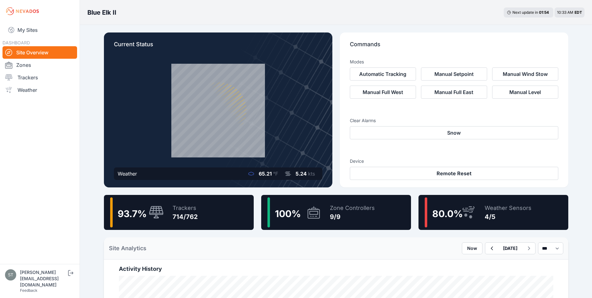  What do you see at coordinates (40, 65) in the screenshot?
I see `a: Zones` at bounding box center [40, 65].